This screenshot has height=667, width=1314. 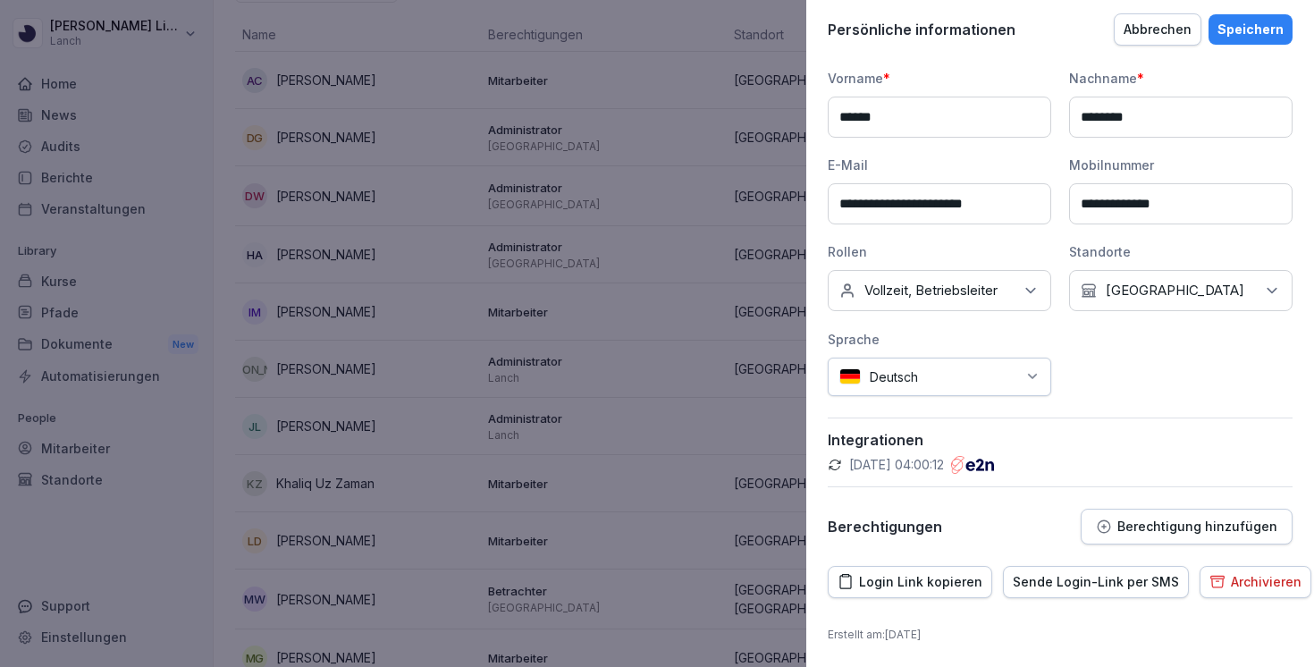 What do you see at coordinates (1255, 582) in the screenshot?
I see `div: Archivieren` at bounding box center [1255, 582].